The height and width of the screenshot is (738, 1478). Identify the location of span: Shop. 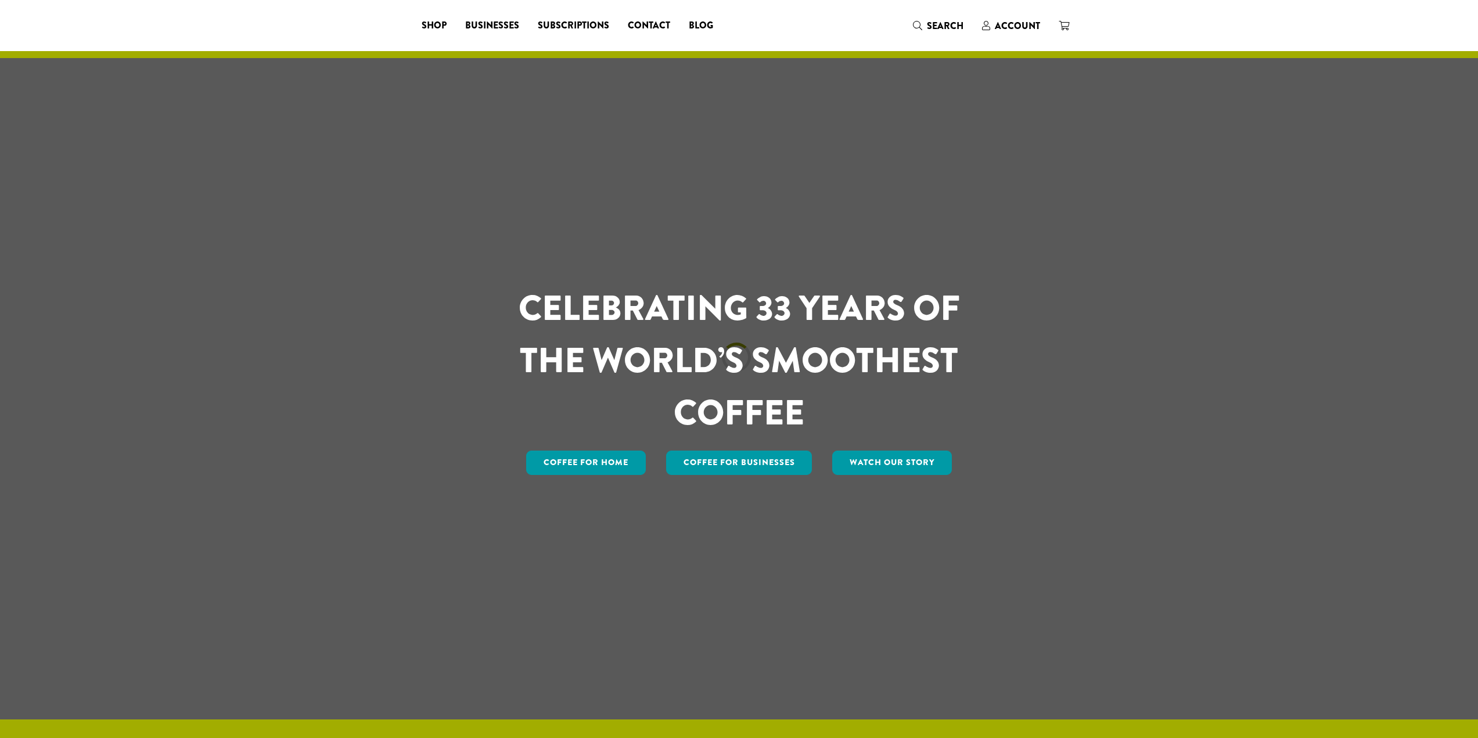
(434, 26).